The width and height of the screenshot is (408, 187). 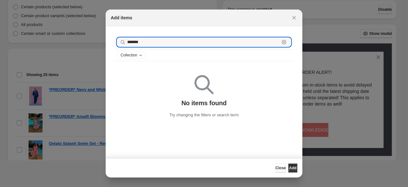 What do you see at coordinates (121, 18) in the screenshot?
I see `h2: Add items` at bounding box center [121, 18].